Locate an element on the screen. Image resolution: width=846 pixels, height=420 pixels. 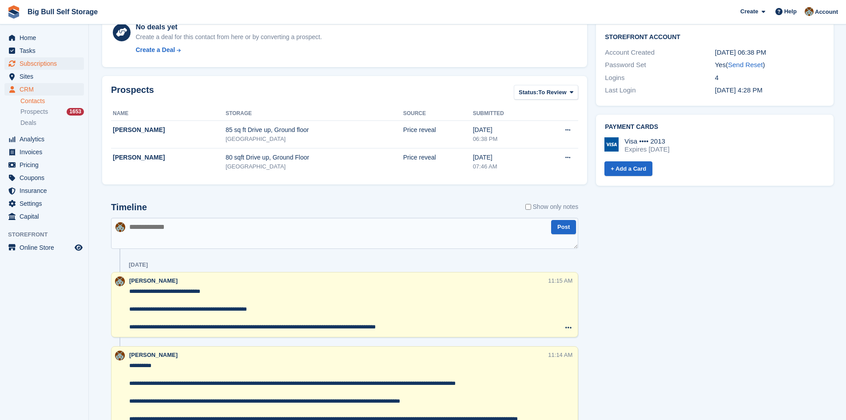
span: Sites is located at coordinates (46, 76).